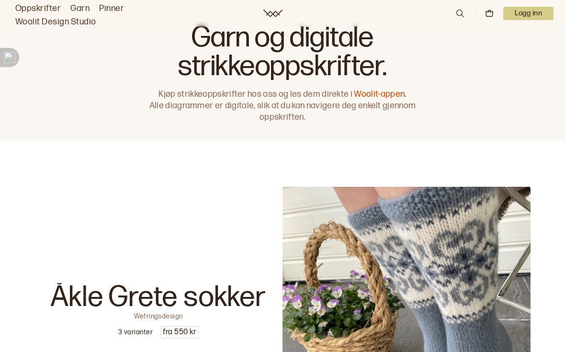 This screenshot has width=565, height=352. Describe the element at coordinates (158, 297) in the screenshot. I see `p: Åkle Grete sokker` at that location.